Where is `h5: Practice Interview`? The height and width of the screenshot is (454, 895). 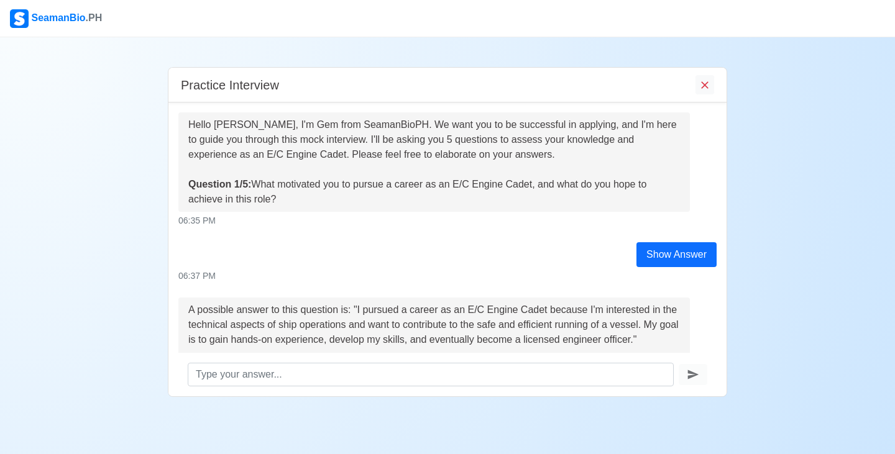
h5: Practice Interview is located at coordinates (230, 85).